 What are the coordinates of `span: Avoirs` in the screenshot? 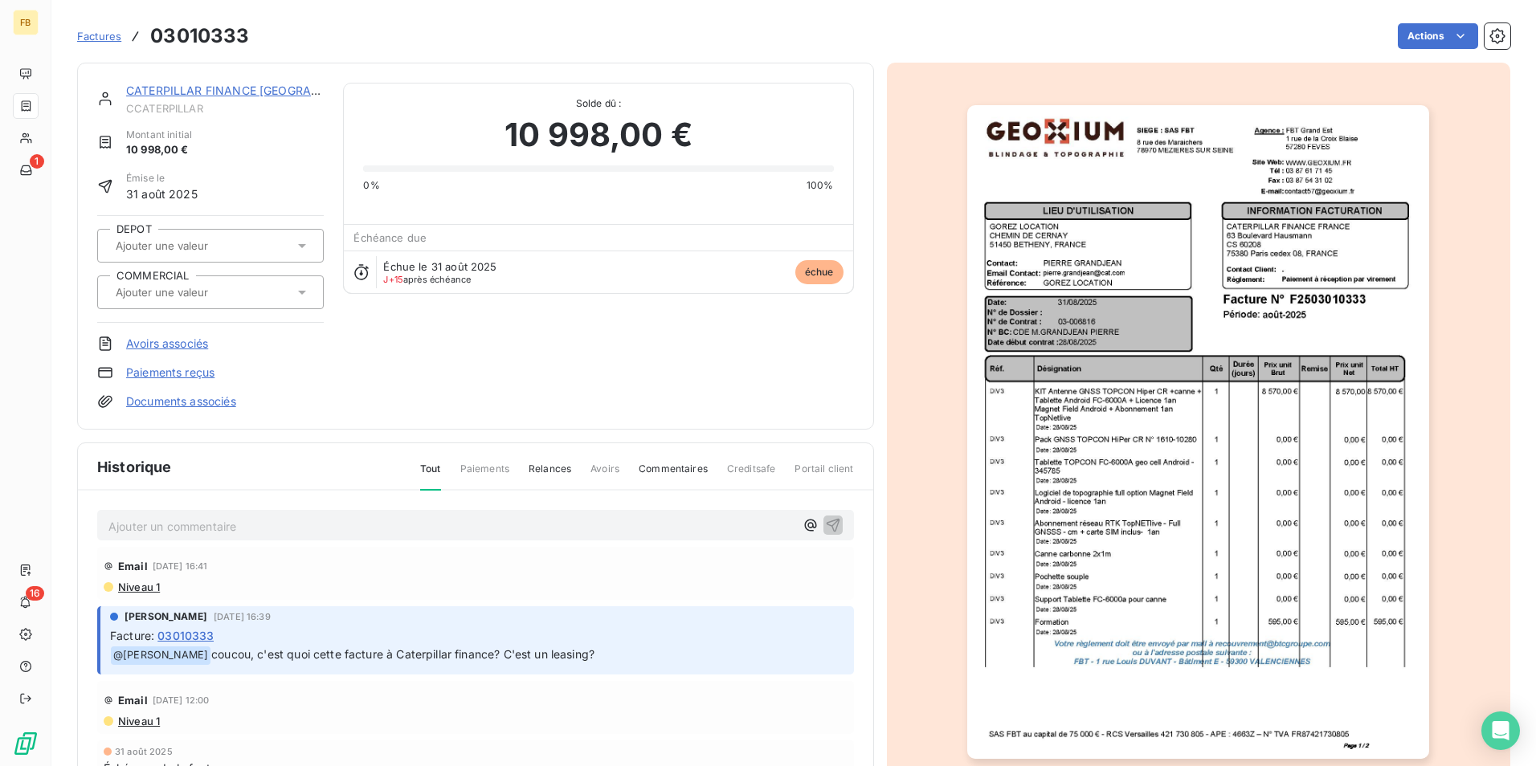 It's located at (605, 475).